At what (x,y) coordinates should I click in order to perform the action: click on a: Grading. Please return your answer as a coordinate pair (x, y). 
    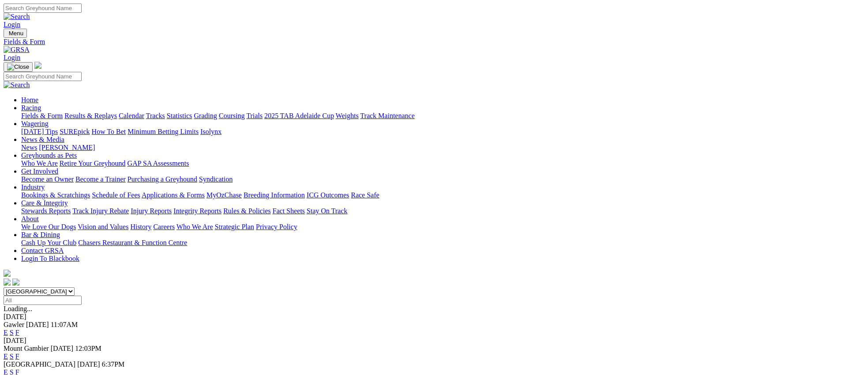
    Looking at the image, I should click on (205, 116).